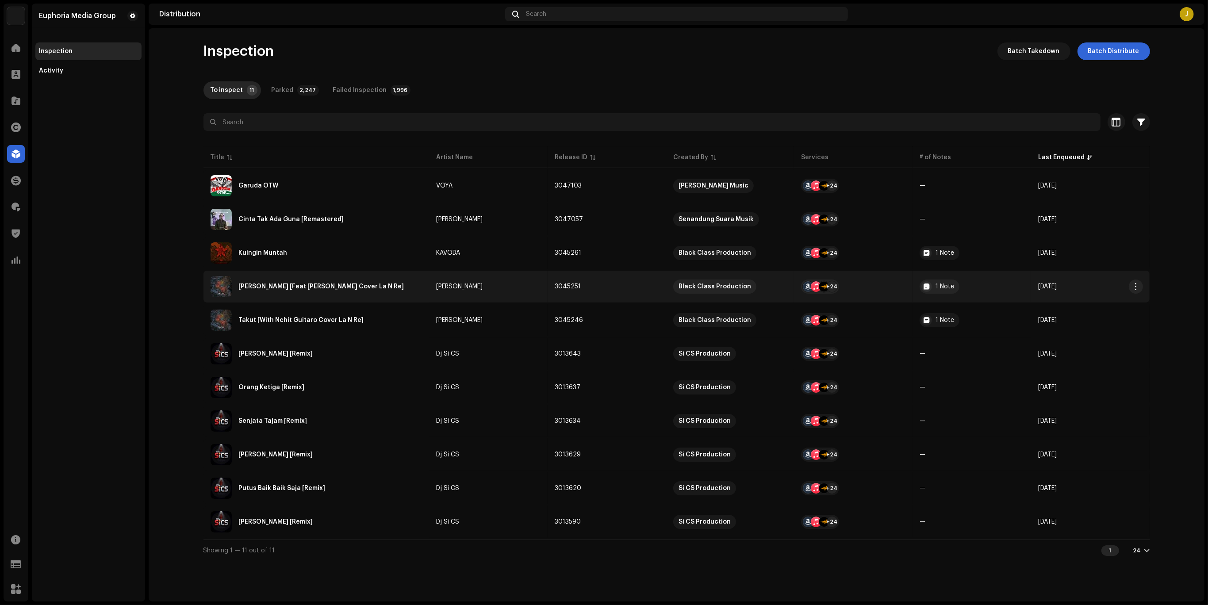 Image resolution: width=1208 pixels, height=605 pixels. Describe the element at coordinates (568, 253) in the screenshot. I see `span: 3045261` at that location.